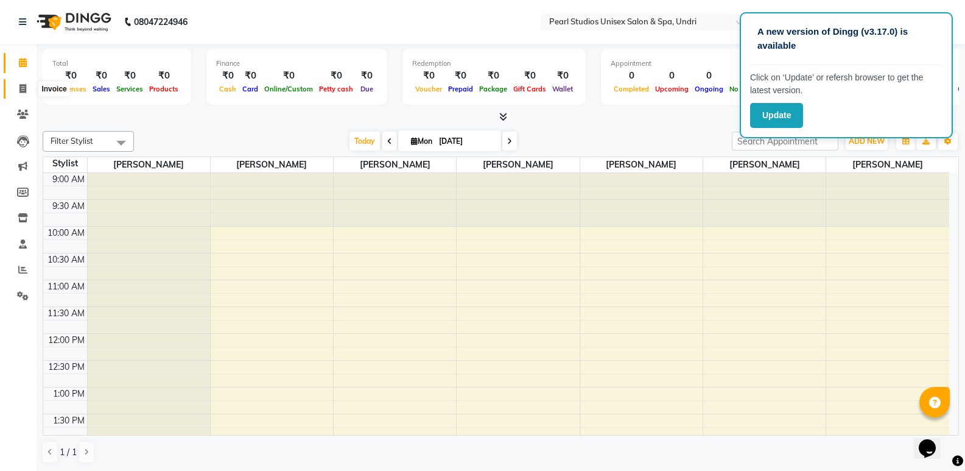 This screenshot has width=965, height=471. Describe the element at coordinates (460, 89) in the screenshot. I see `span: Prepaid` at that location.